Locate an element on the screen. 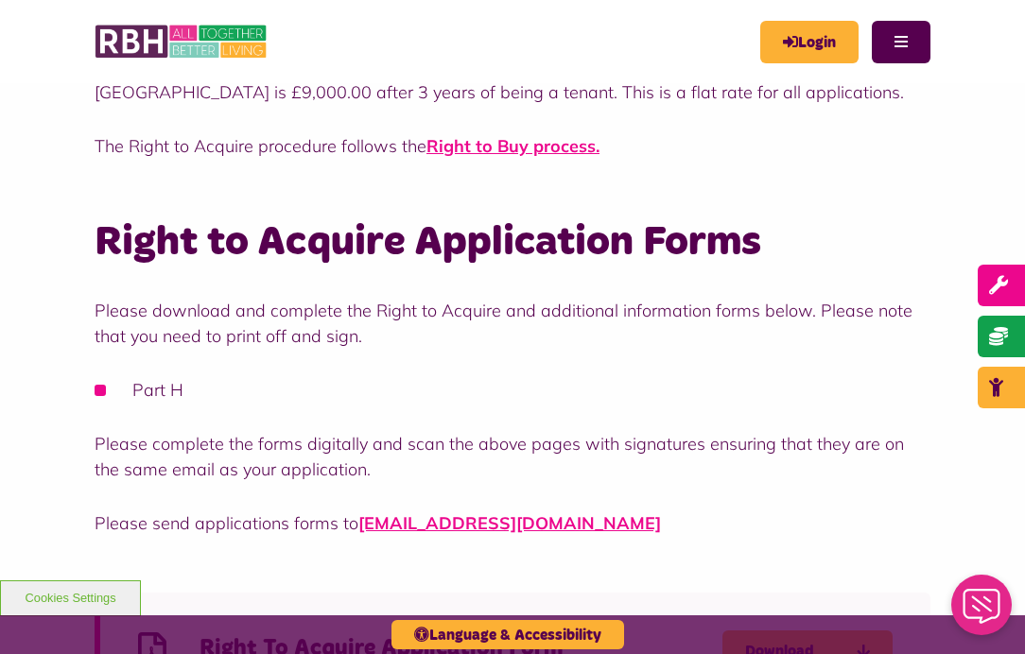 The height and width of the screenshot is (654, 1025). strong: Right to Buy process is located at coordinates (511, 146).